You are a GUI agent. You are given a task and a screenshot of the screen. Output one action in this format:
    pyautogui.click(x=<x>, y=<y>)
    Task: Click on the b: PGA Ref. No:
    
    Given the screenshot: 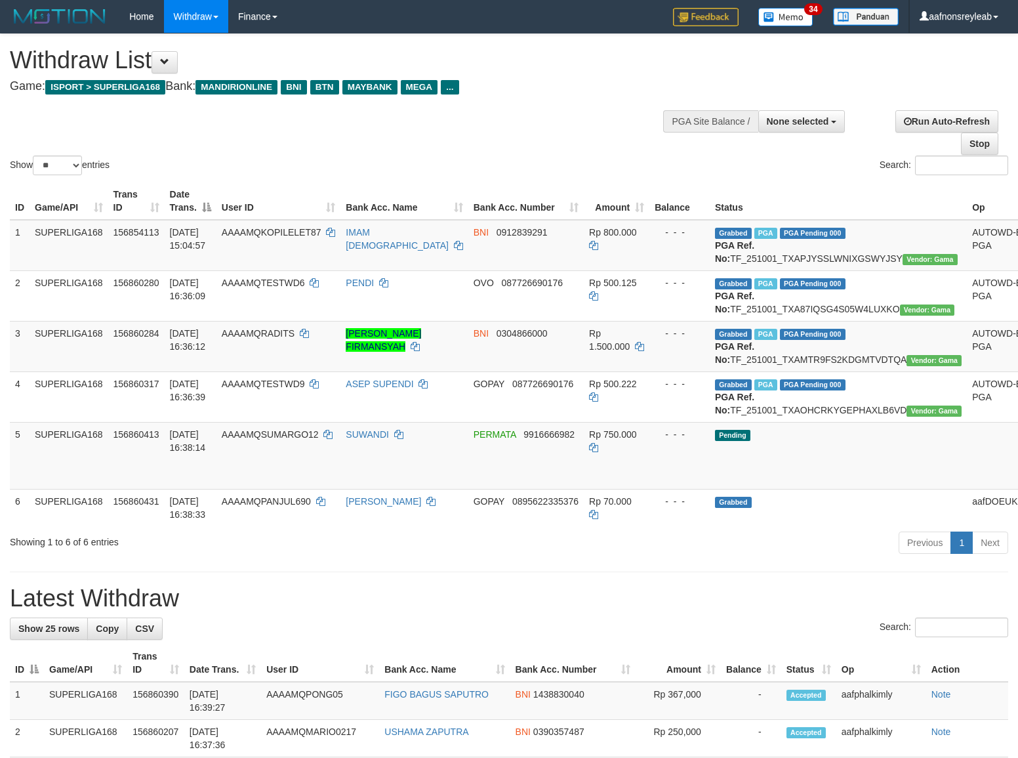 What is the action you would take?
    pyautogui.click(x=735, y=252)
    